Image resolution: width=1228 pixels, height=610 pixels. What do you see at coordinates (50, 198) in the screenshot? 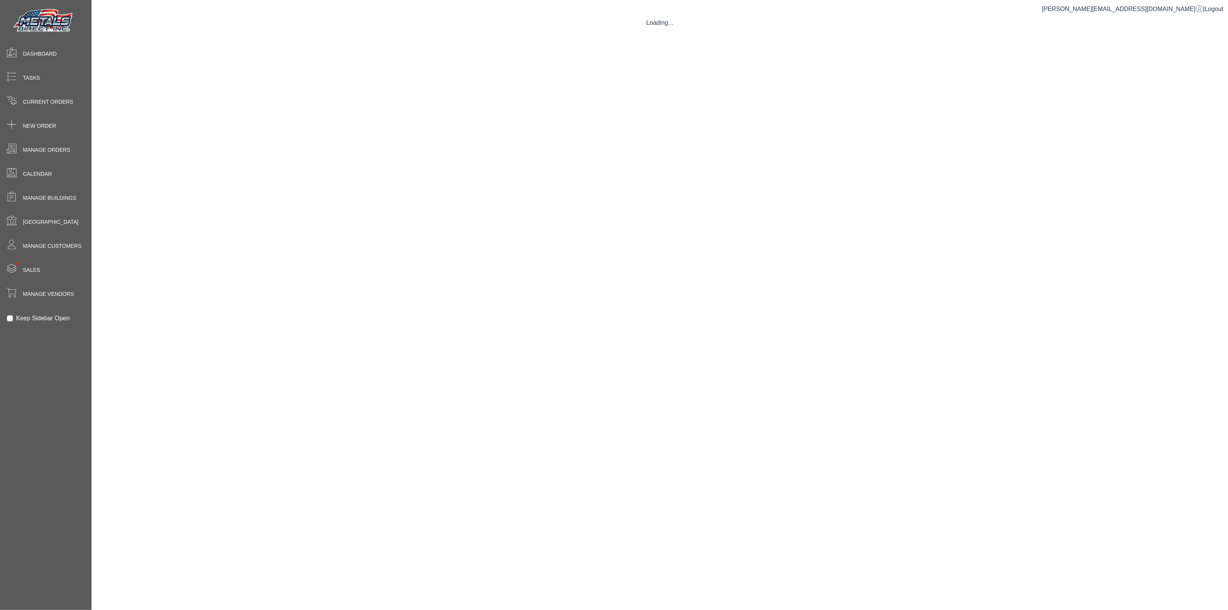
I see `span: Manage Buildings` at bounding box center [50, 198].